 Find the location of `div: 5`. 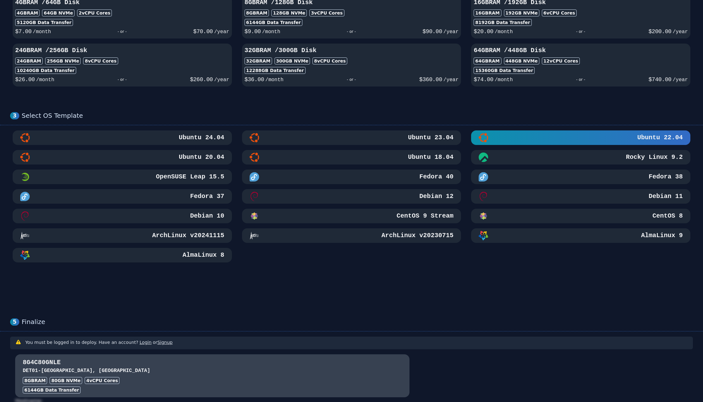

div: 5 is located at coordinates (15, 322).